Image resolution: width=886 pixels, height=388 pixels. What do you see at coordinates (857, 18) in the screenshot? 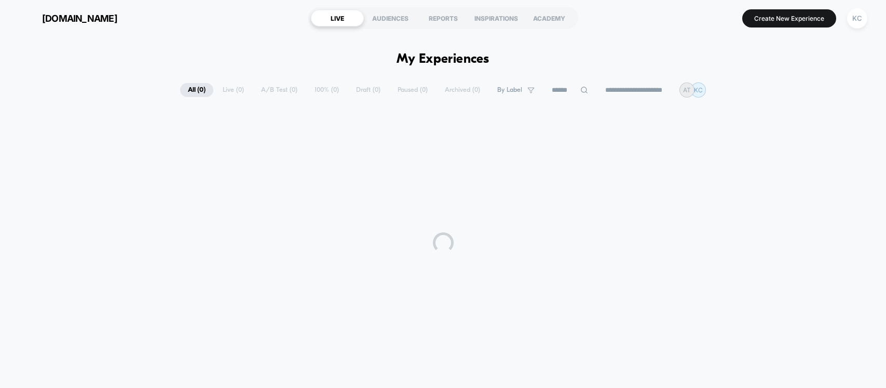
I see `button: KC` at bounding box center [857, 18].